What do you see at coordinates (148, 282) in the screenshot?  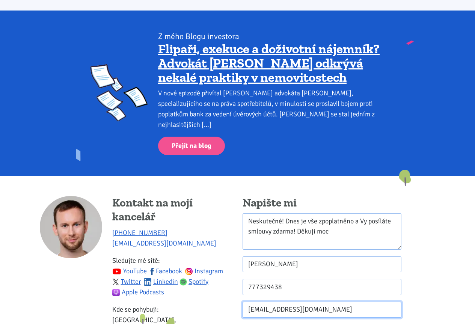 I see `img: linkedin.svg` at bounding box center [148, 282].